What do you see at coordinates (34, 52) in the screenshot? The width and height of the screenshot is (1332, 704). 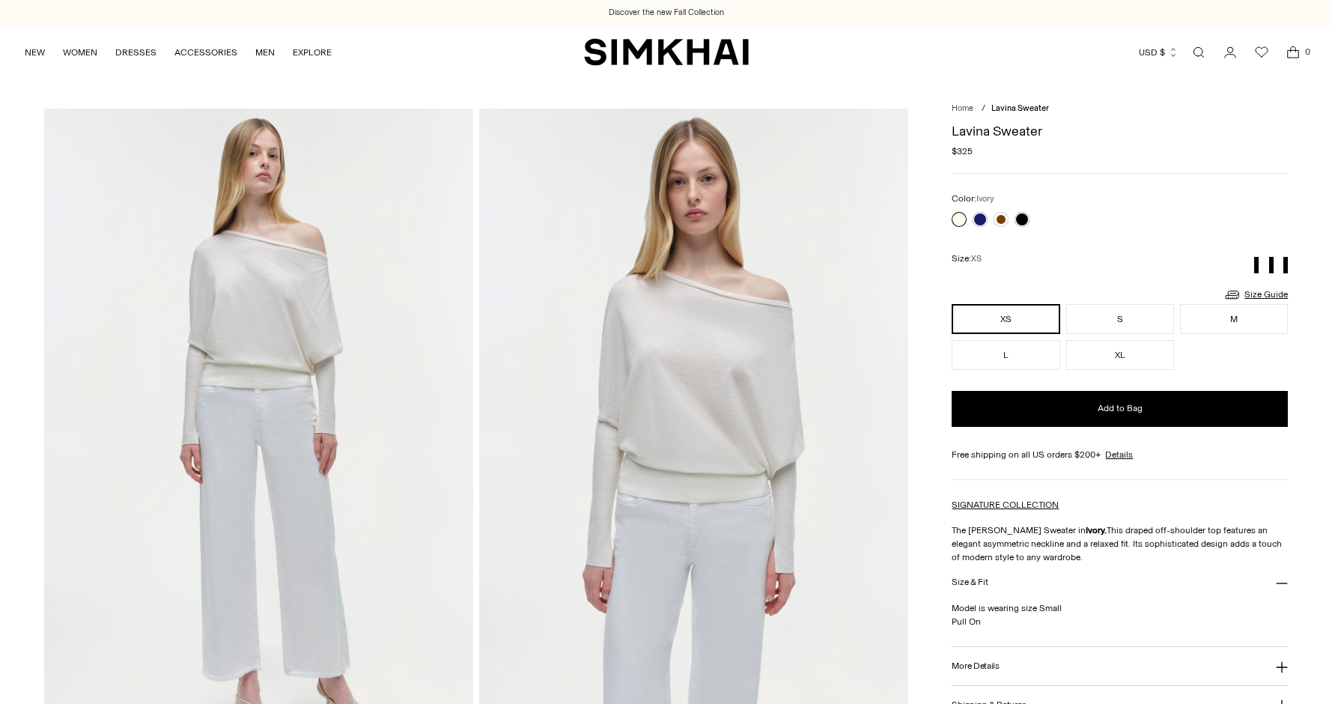 I see `a: NEW` at bounding box center [34, 52].